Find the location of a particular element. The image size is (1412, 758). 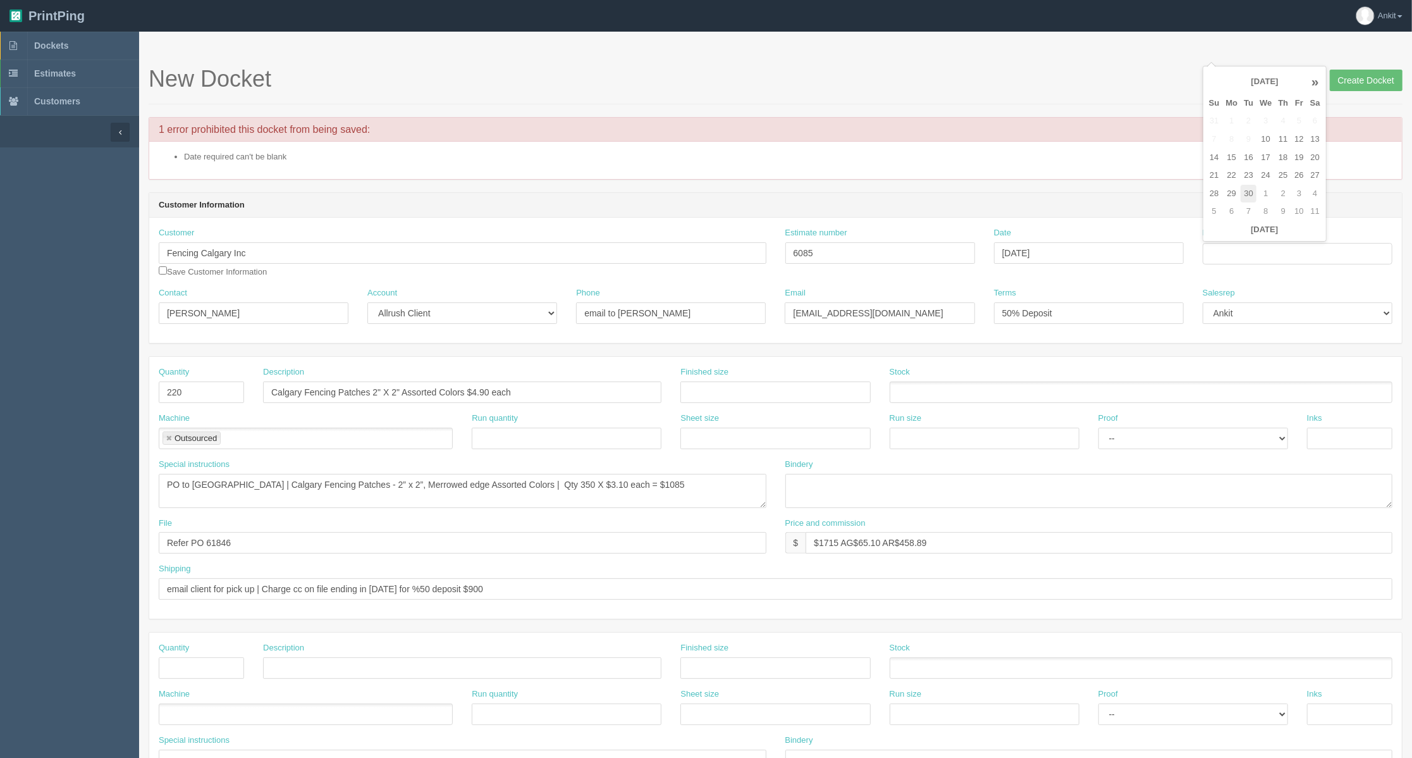

td: 19 is located at coordinates (1299, 157).